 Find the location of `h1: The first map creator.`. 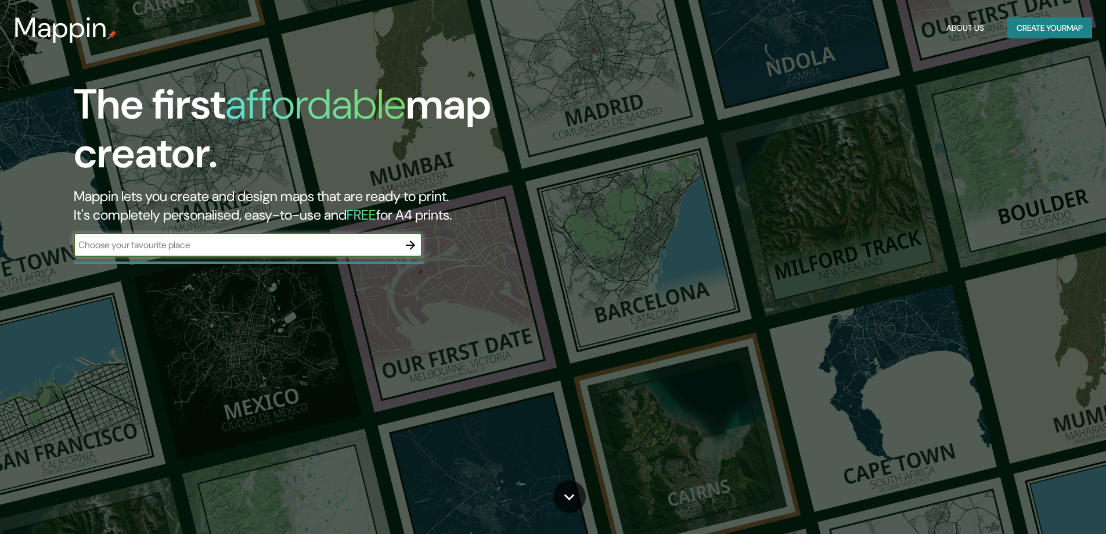

h1: The first map creator. is located at coordinates (350, 134).